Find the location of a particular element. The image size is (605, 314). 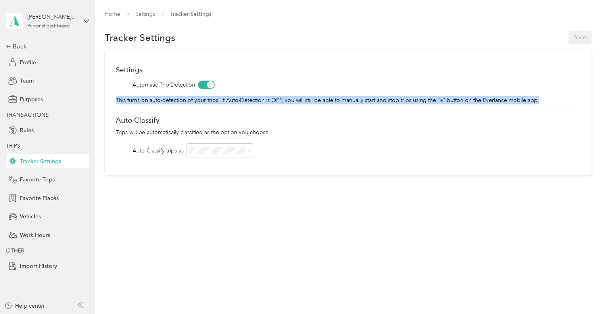

p: This turns on auto-detection of your trips. If Auto-Detection is OFF, you will still be able to m... is located at coordinates (348, 100).